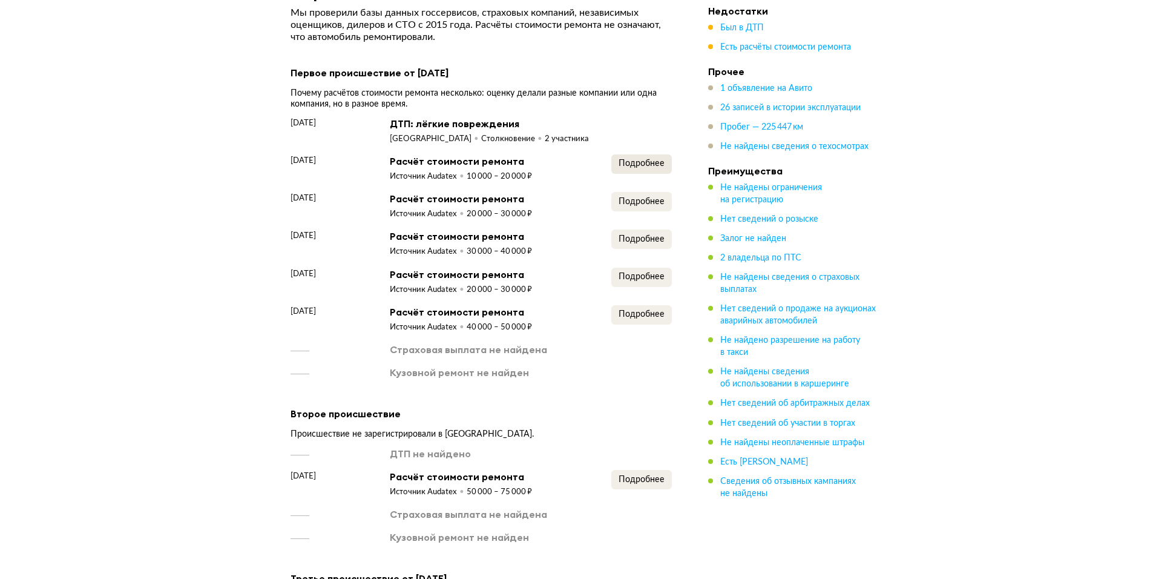  Describe the element at coordinates (762, 127) in the screenshot. I see `span: Пробег — 225 447 км` at that location.